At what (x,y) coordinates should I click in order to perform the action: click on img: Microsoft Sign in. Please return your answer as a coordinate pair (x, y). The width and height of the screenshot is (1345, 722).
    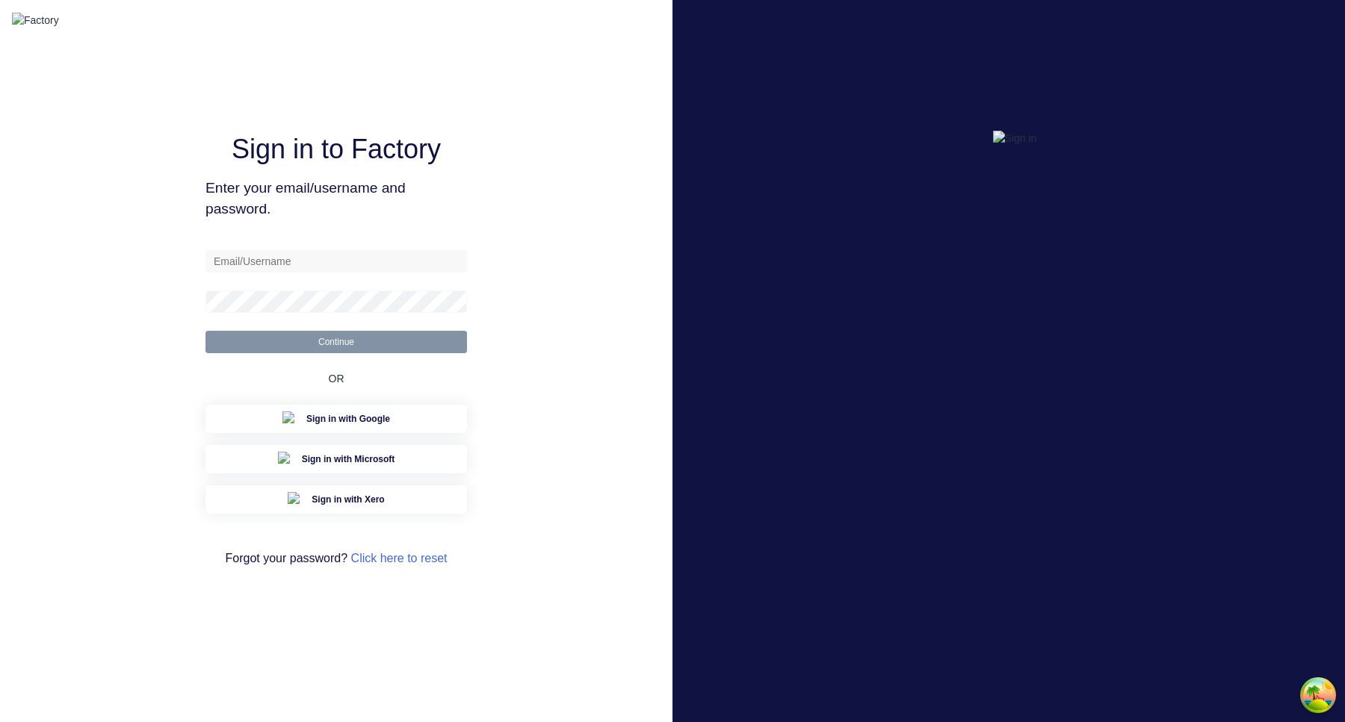
    Looking at the image, I should click on (285, 459).